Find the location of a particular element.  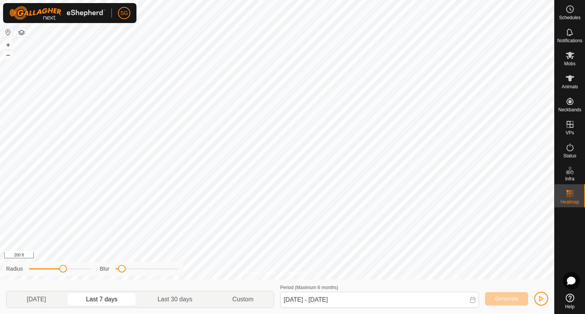

span: Heatmap is located at coordinates (569, 202).